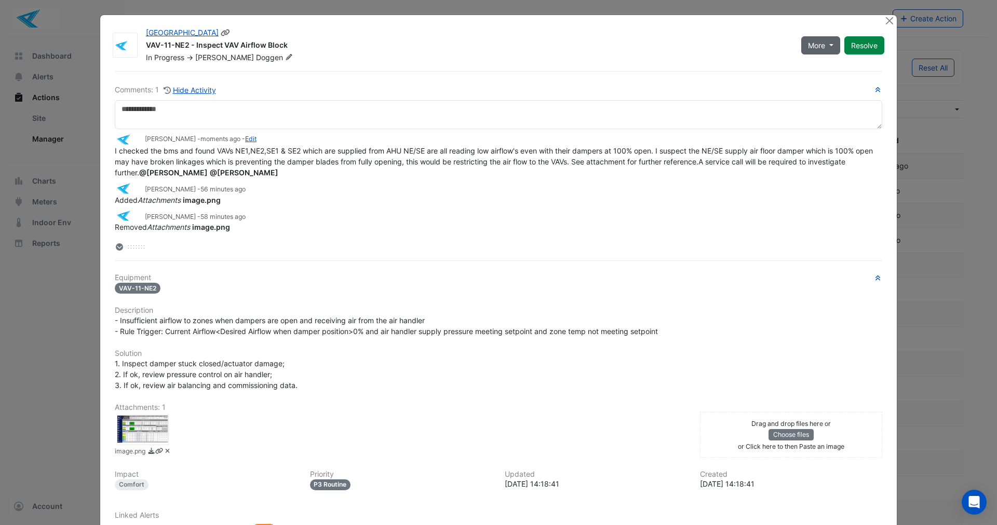 This screenshot has height=525, width=997. What do you see at coordinates (223, 189) in the screenshot?
I see `span: 2025-08-28 14:24:05` at bounding box center [223, 189].